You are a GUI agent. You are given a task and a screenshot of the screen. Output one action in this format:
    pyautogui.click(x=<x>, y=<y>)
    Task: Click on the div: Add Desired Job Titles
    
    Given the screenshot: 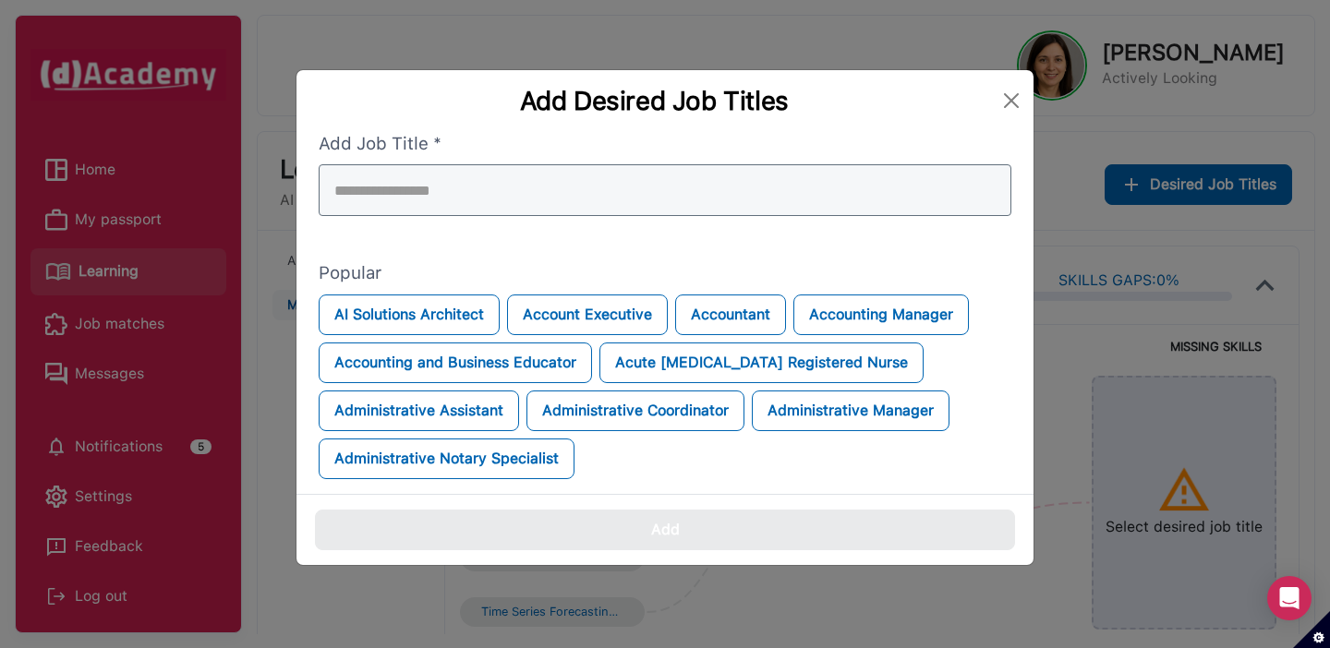 What is the action you would take?
    pyautogui.click(x=654, y=101)
    